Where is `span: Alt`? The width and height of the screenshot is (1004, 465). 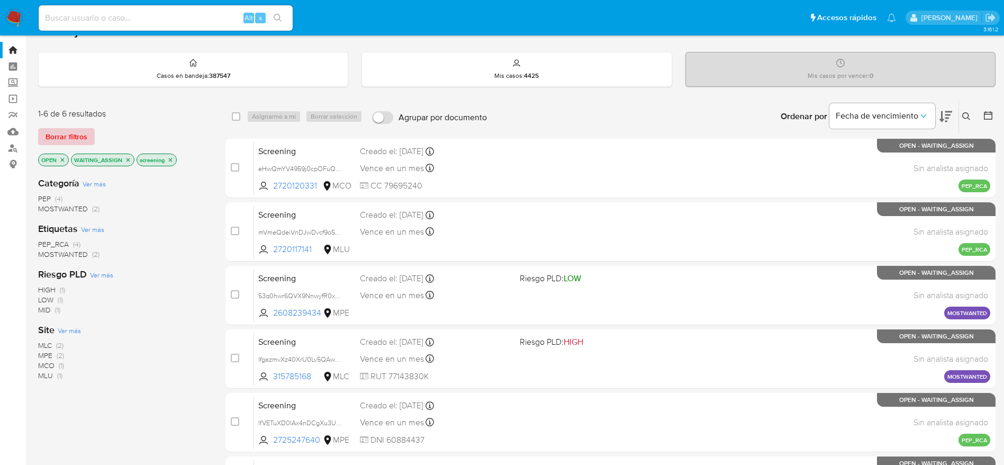 span: Alt is located at coordinates (249, 17).